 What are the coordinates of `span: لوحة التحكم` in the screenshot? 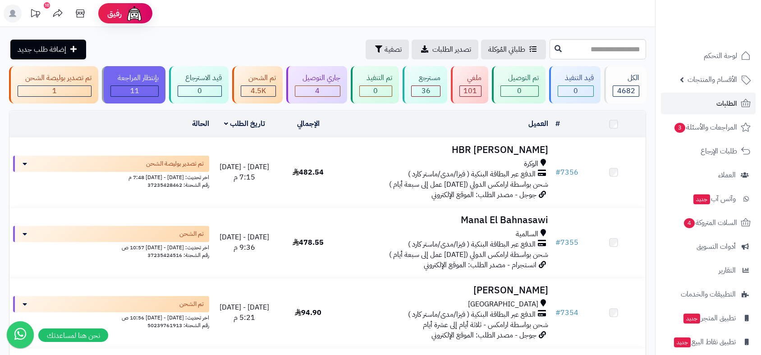 It's located at (720, 56).